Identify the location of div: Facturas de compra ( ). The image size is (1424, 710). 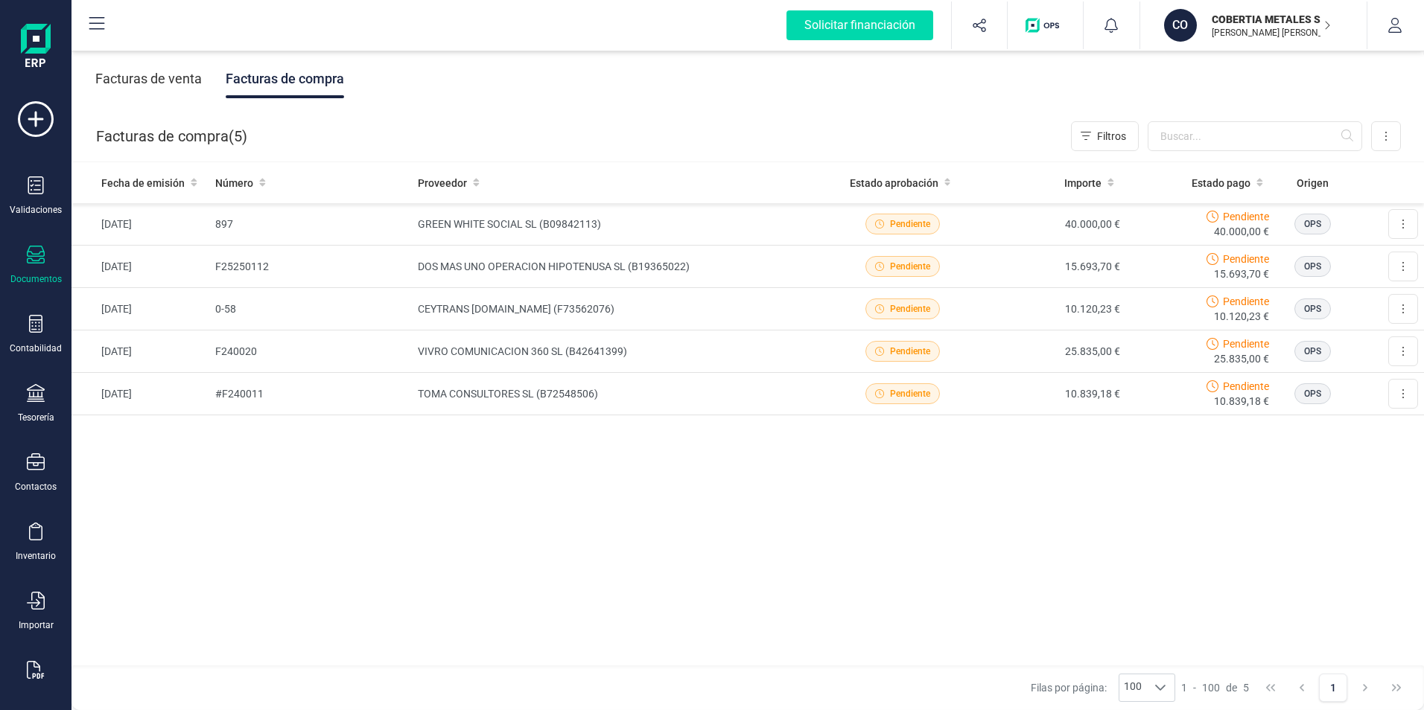
(171, 136).